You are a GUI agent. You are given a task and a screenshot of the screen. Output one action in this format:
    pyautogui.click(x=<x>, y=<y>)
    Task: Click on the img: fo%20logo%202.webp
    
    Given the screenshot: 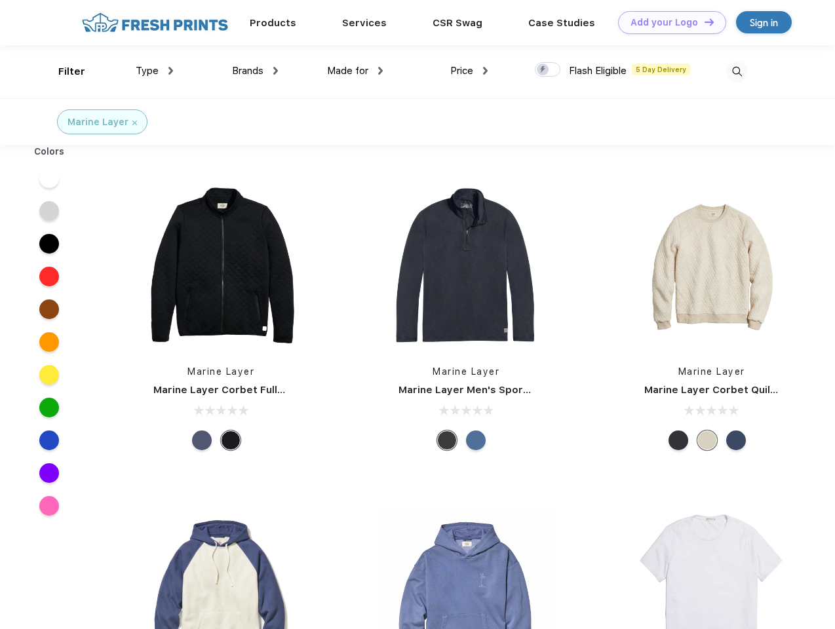 What is the action you would take?
    pyautogui.click(x=155, y=22)
    